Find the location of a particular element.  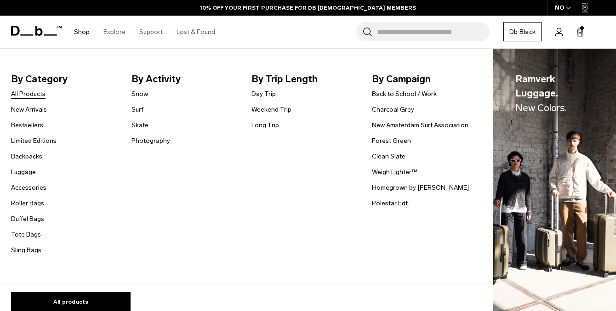

span: By Category is located at coordinates (64, 79).